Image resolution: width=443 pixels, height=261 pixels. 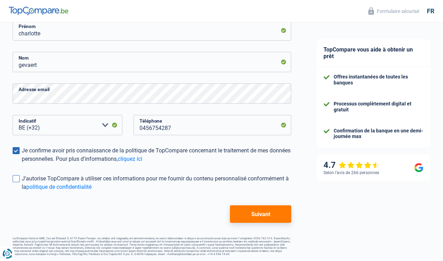 What do you see at coordinates (431, 11) in the screenshot?
I see `div: fr` at bounding box center [431, 11].